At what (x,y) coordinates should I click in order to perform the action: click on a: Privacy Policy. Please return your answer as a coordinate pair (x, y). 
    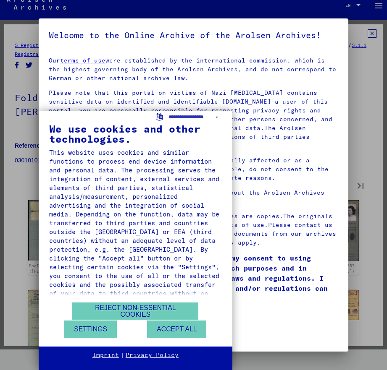
    Looking at the image, I should click on (152, 356).